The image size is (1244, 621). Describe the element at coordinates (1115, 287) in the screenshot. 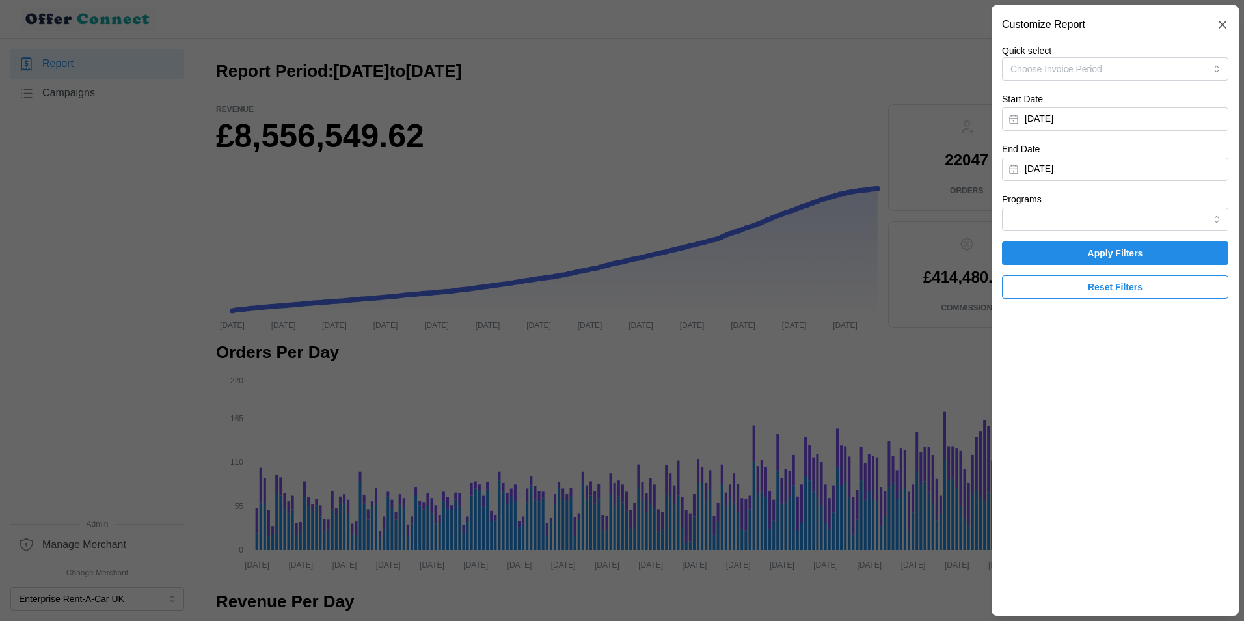

I see `span: Reset Filters` at that location.